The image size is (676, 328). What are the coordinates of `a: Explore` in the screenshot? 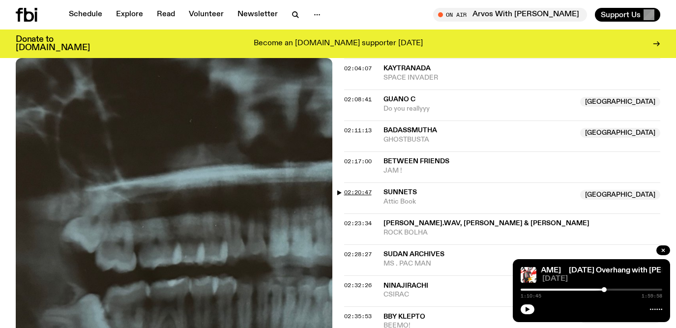 It's located at (129, 15).